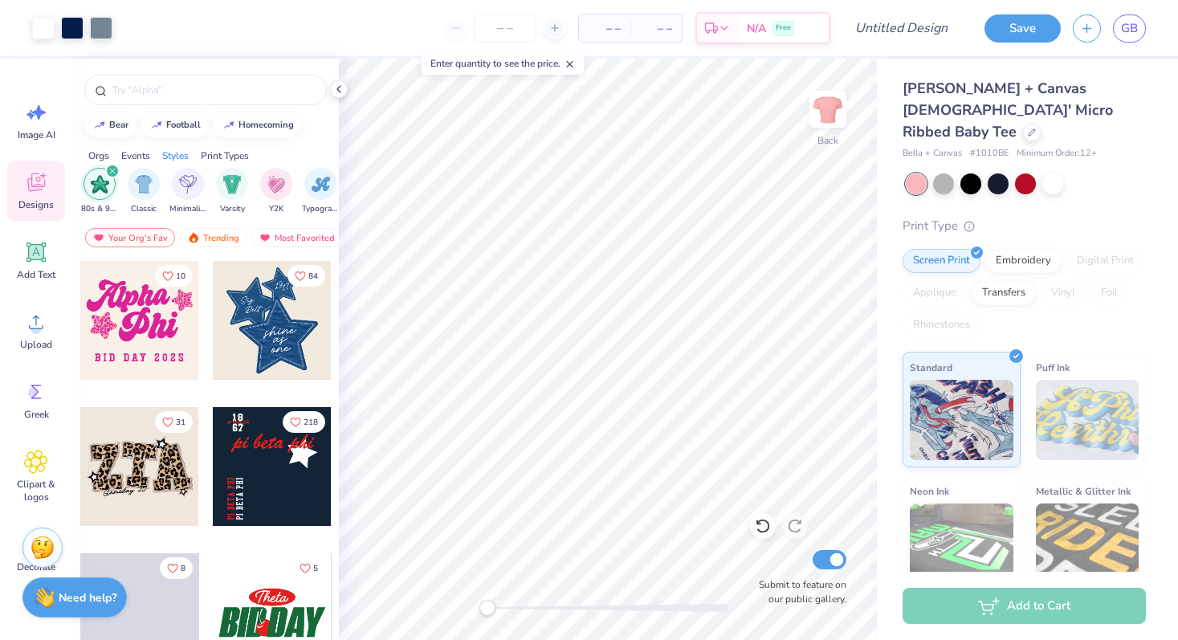 The width and height of the screenshot is (1178, 640). I want to click on span: Bella + Canvas, so click(932, 153).